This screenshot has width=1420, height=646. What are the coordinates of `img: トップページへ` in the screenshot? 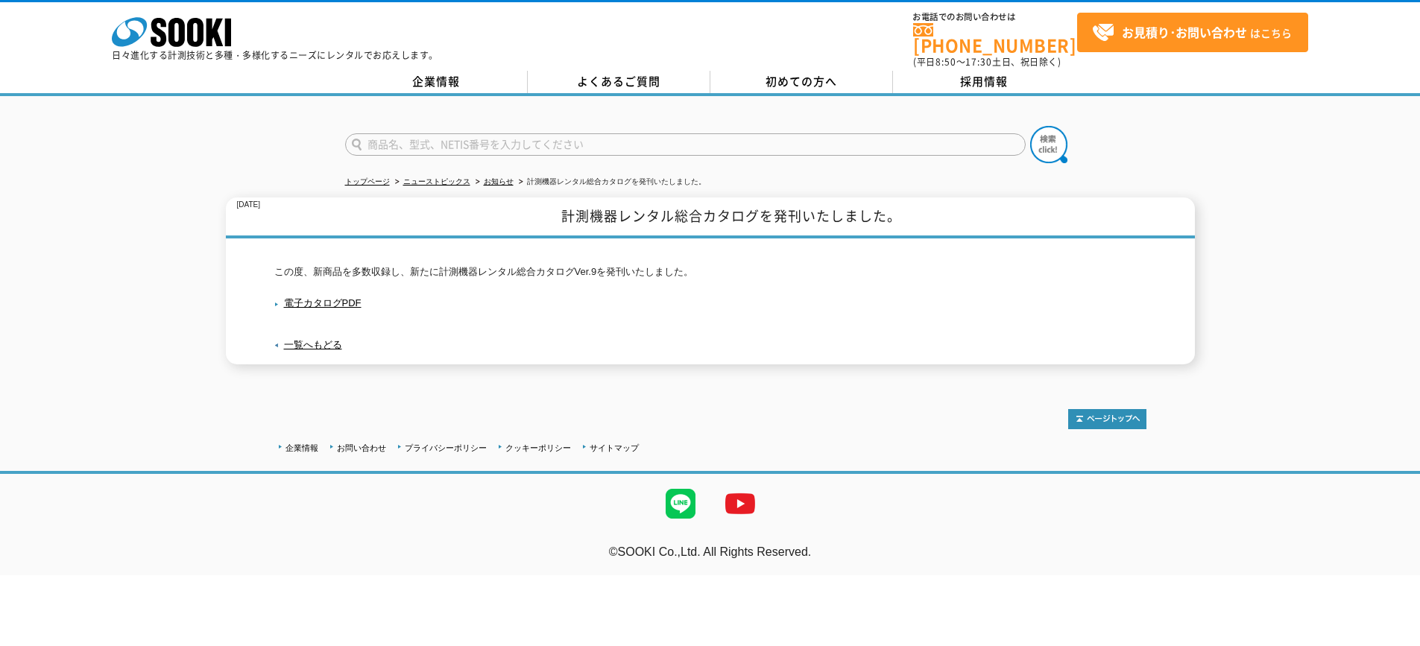 It's located at (1107, 419).